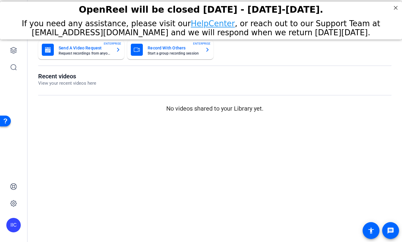 This screenshot has height=242, width=402. Describe the element at coordinates (85, 48) in the screenshot. I see `mat-card-title: Send A Video Request` at that location.